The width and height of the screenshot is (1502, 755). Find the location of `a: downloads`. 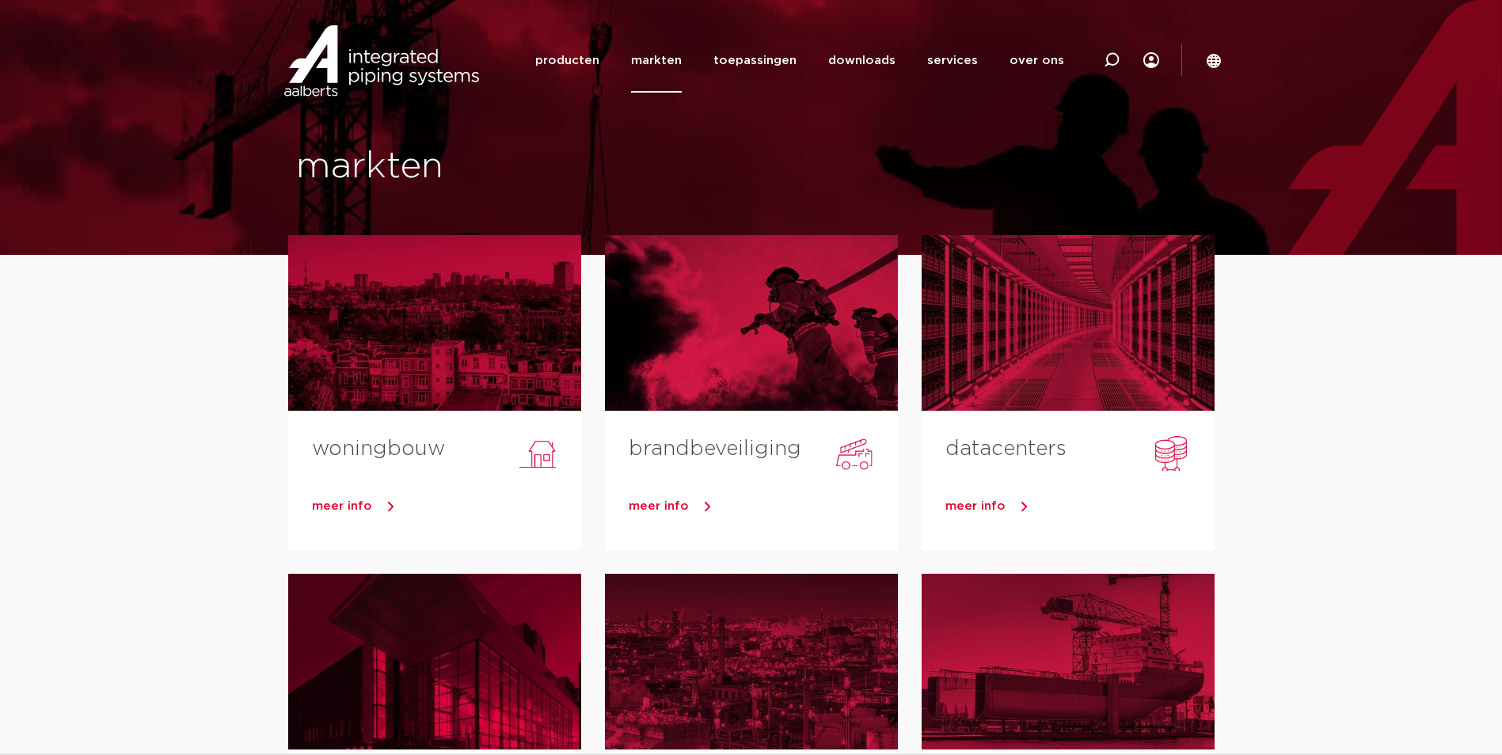

a: downloads is located at coordinates (861, 60).